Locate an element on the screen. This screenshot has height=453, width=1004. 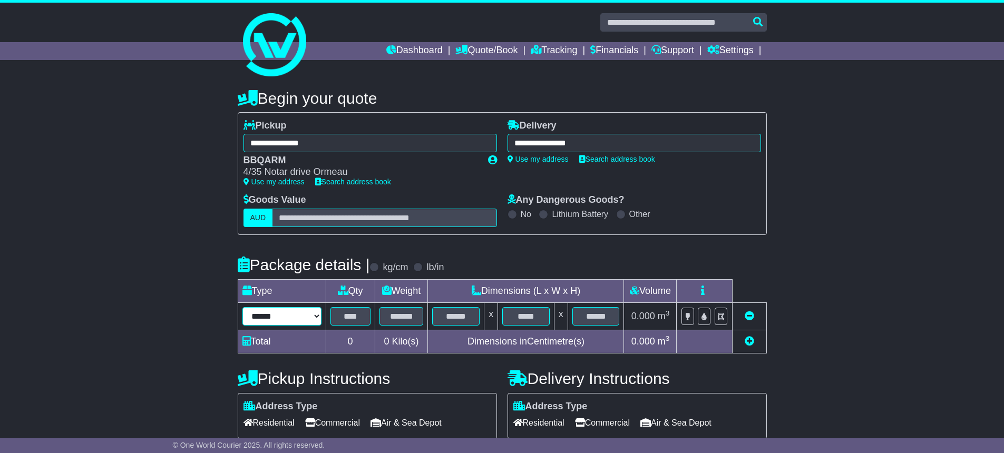
label: kg/cm is located at coordinates (395, 268).